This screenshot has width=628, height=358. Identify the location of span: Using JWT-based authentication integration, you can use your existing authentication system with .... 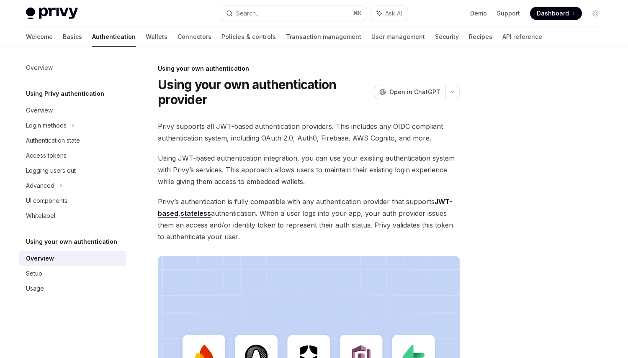
(309, 170).